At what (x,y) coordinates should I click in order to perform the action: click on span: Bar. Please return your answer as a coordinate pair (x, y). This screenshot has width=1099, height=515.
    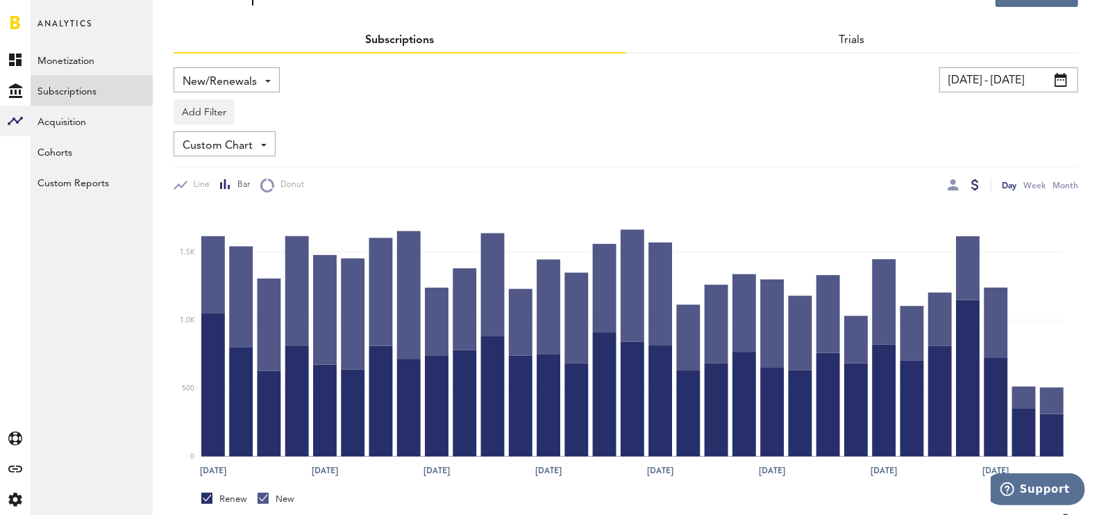
    Looking at the image, I should click on (240, 185).